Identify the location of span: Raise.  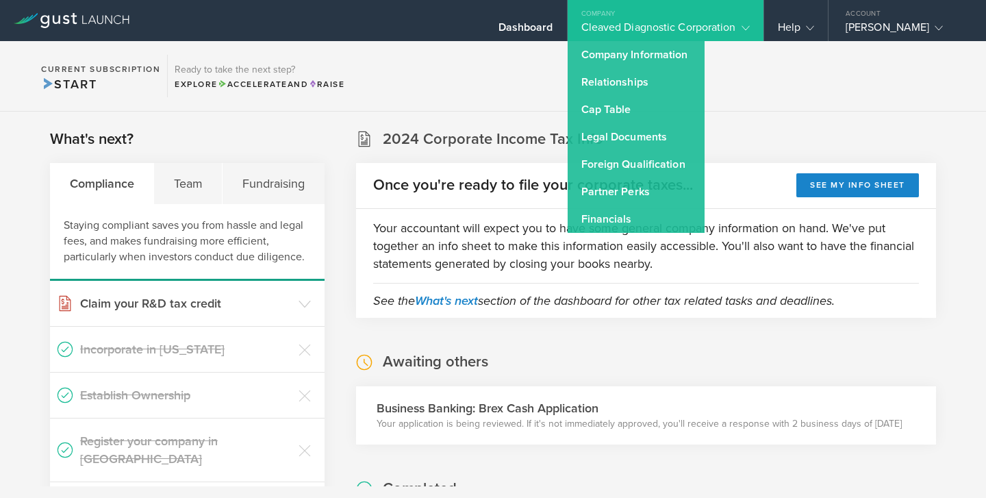
(326, 84).